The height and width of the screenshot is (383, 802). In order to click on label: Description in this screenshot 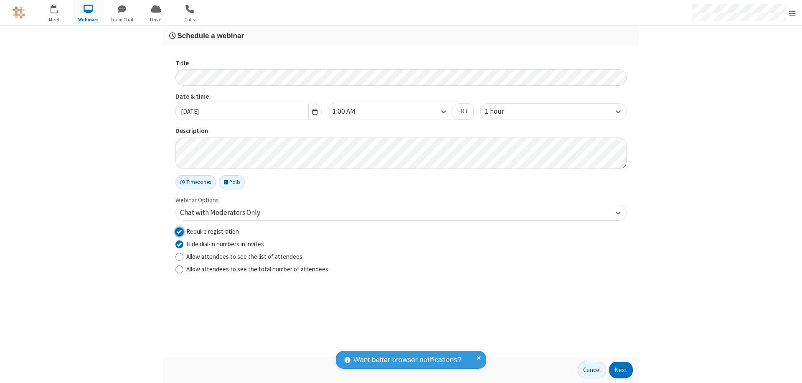, I will do `click(401, 131)`.